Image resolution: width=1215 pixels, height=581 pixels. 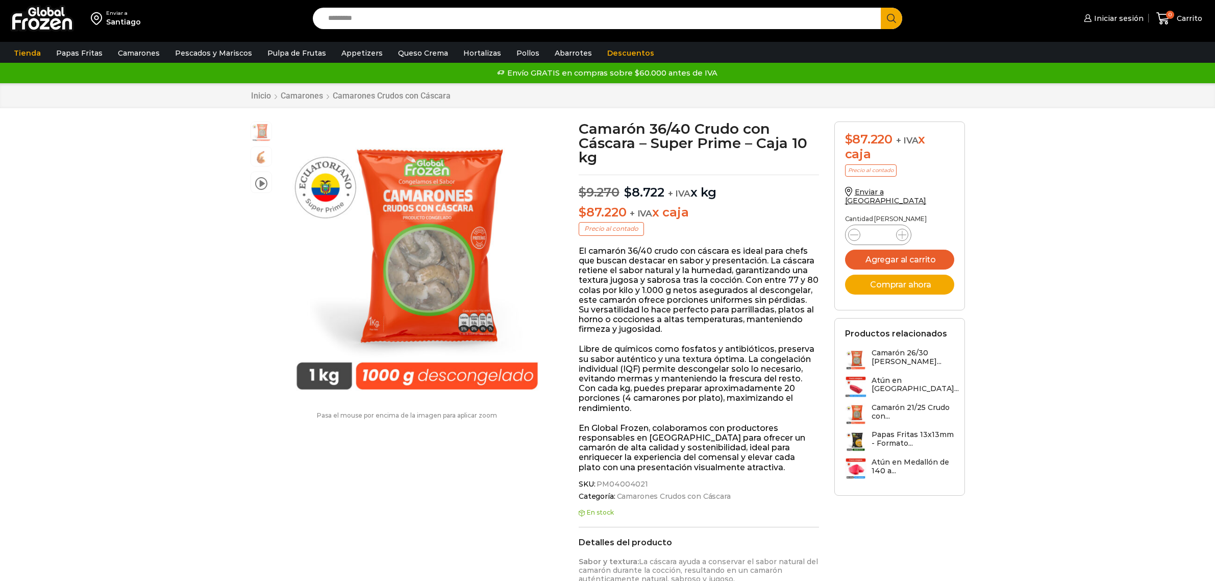 I want to click on p: x caja, so click(x=699, y=212).